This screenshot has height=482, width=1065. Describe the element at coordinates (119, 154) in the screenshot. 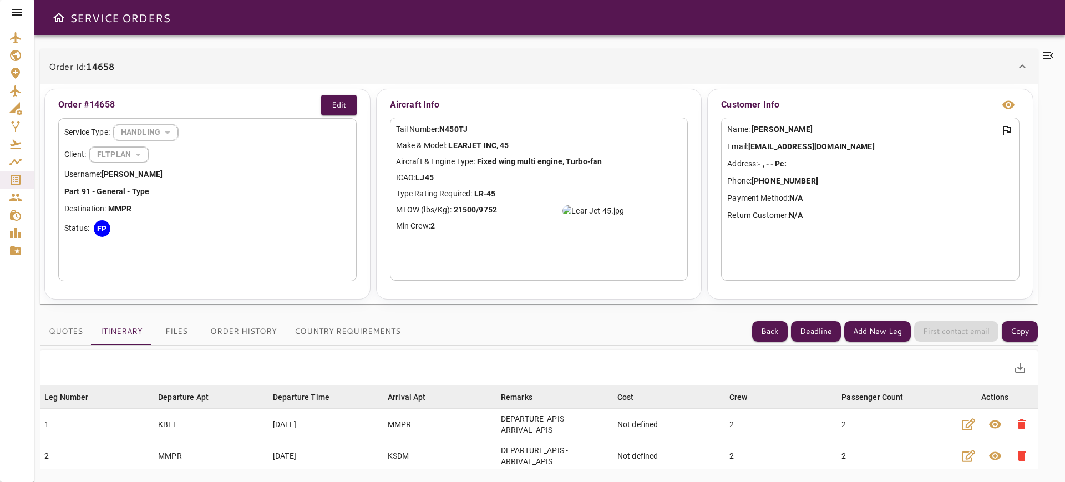

I see `div: HANDLING` at that location.